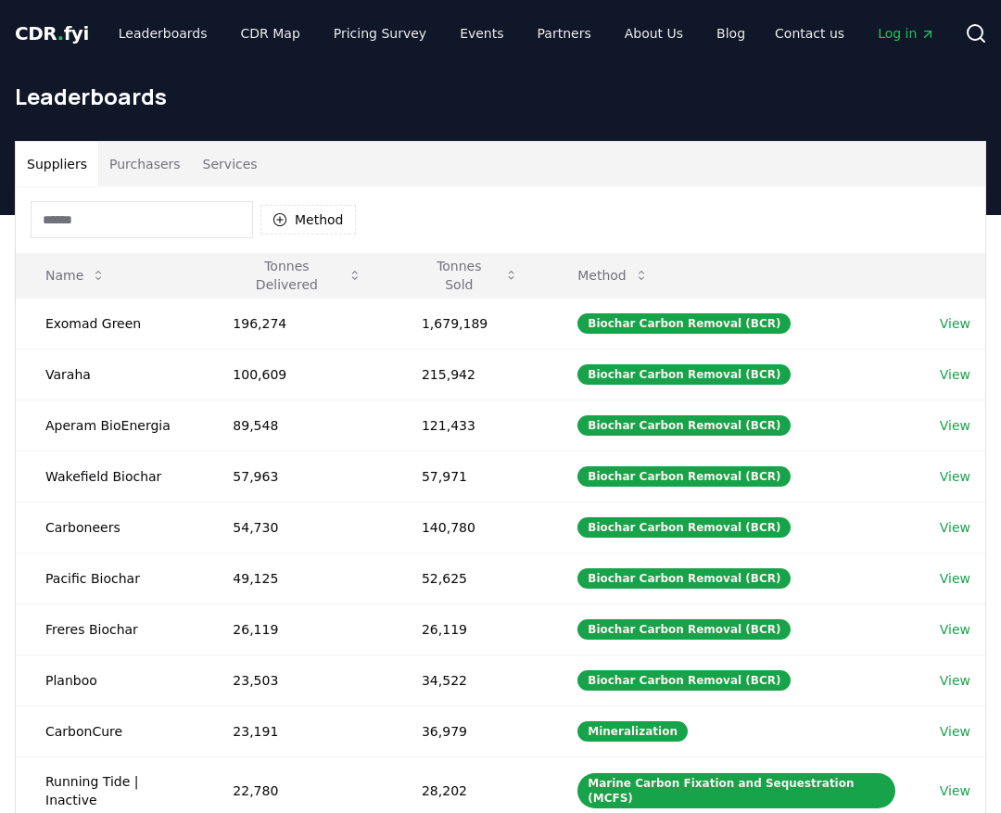 This screenshot has height=813, width=1001. What do you see at coordinates (500, 96) in the screenshot?
I see `h1: Leaderboards` at bounding box center [500, 96].